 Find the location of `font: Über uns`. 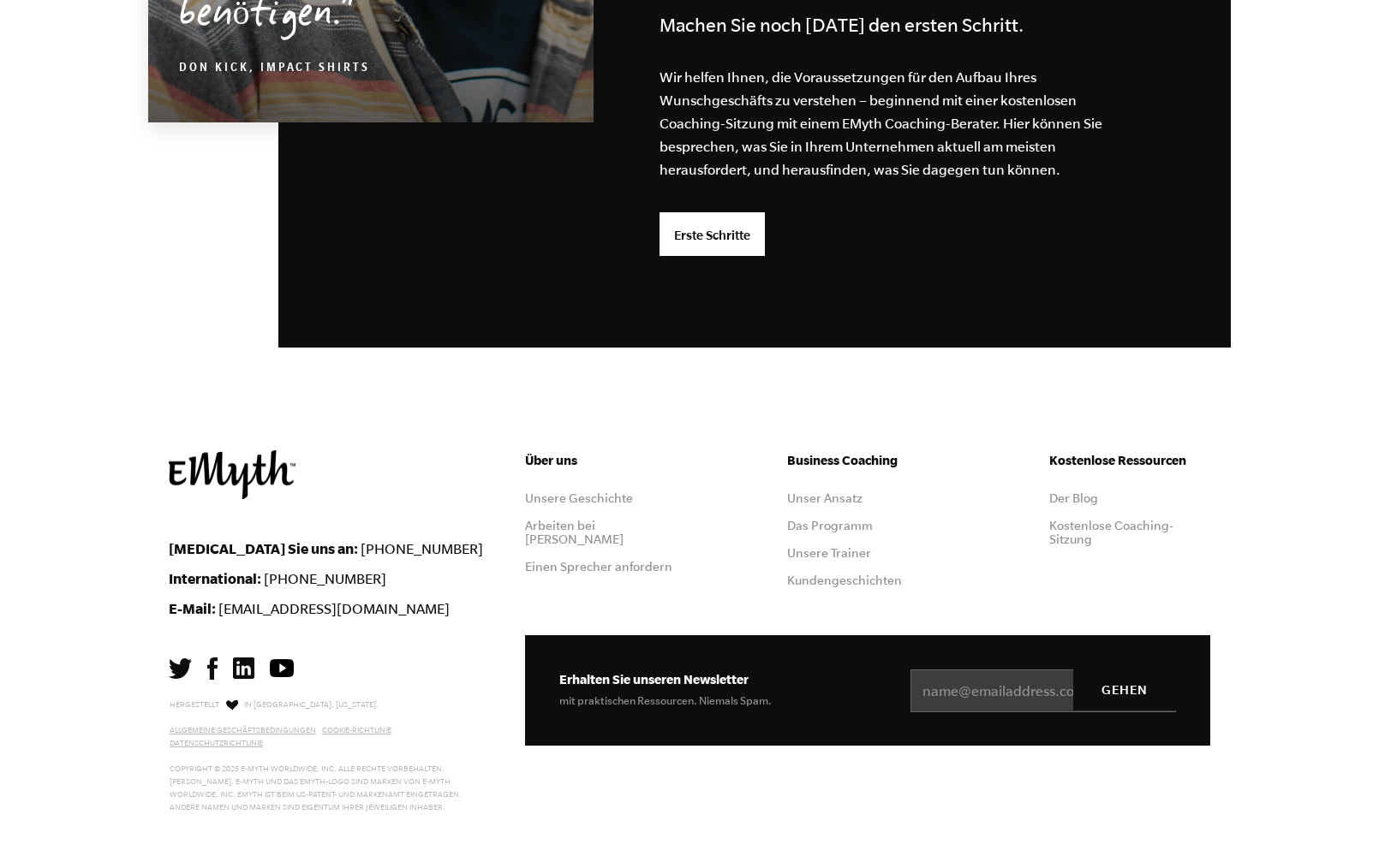

font: Über uns is located at coordinates (550, 460).